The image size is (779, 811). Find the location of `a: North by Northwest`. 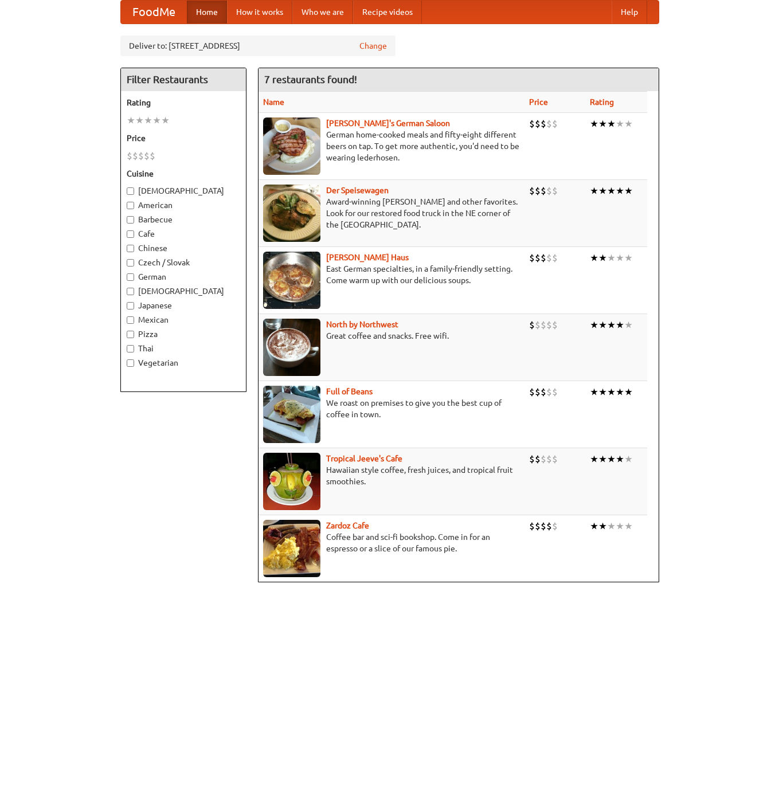

a: North by Northwest is located at coordinates (362, 324).